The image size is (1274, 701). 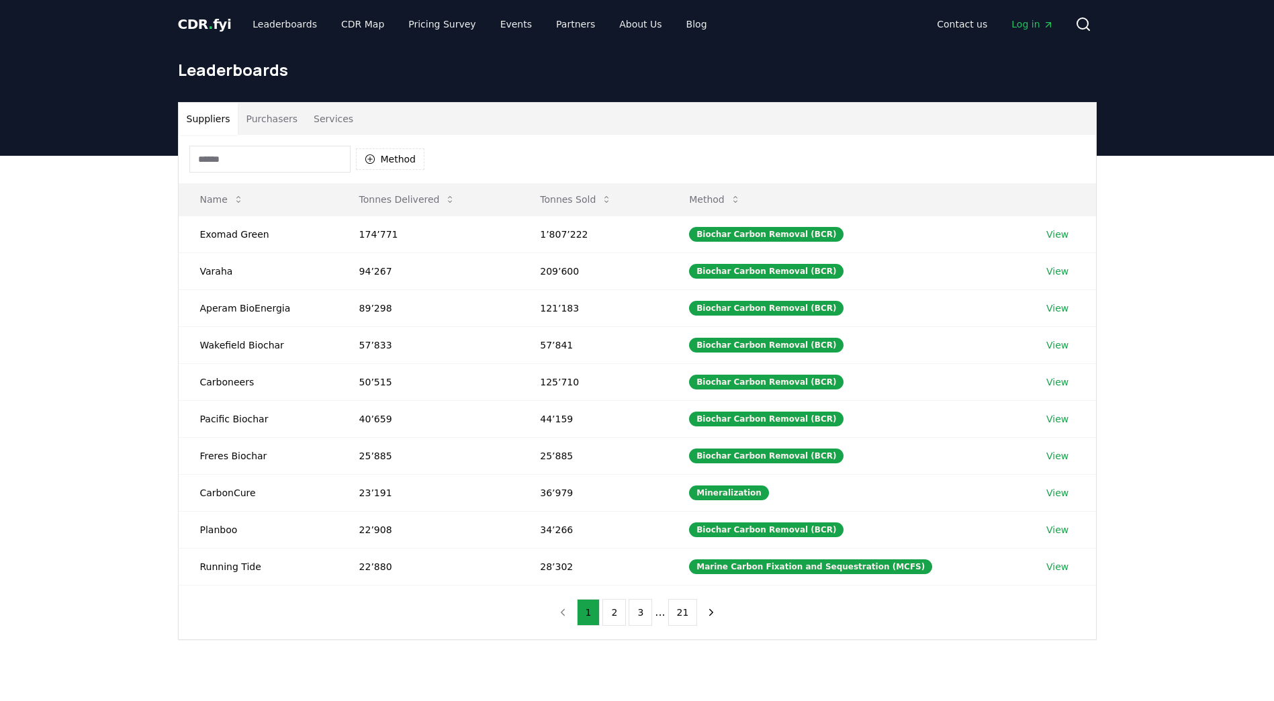 What do you see at coordinates (640, 612) in the screenshot?
I see `button: 3` at bounding box center [640, 612].